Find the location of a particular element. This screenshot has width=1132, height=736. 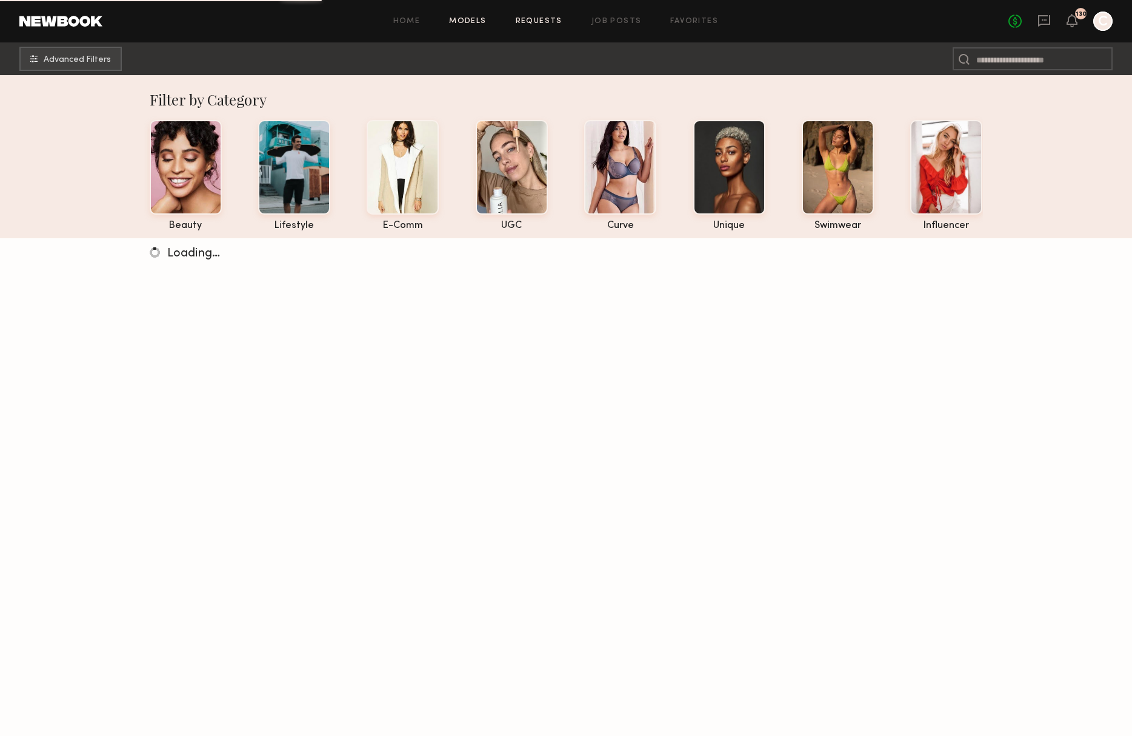

a: Home is located at coordinates (407, 21).